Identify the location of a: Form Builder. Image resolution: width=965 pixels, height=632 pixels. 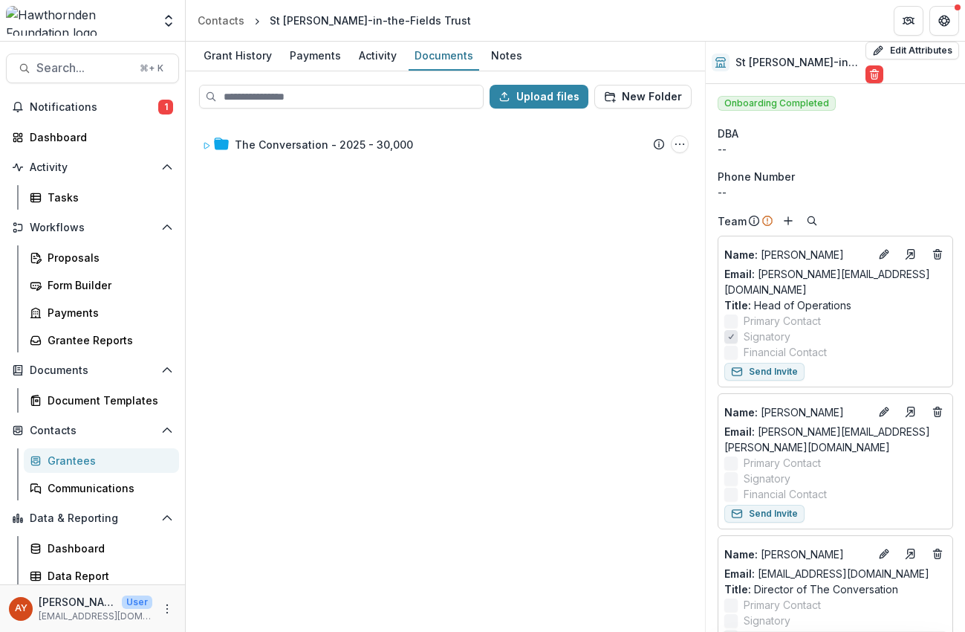
(101, 285).